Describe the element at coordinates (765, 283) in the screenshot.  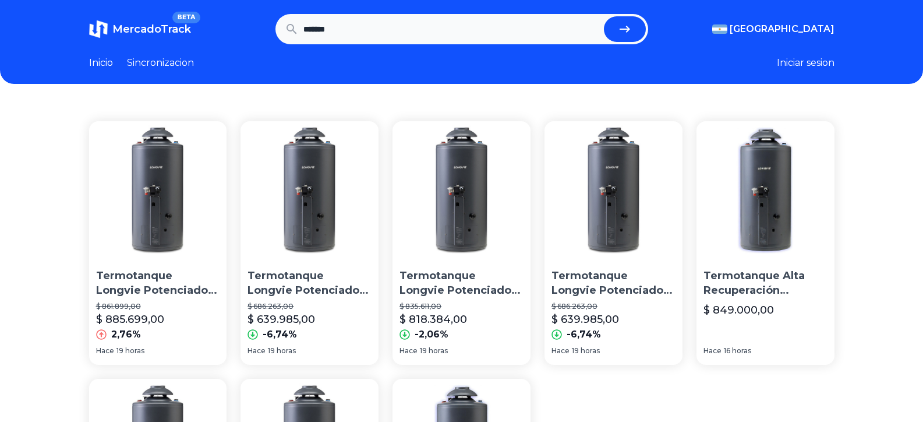
I see `p: Termotanque Alta Recuperación Longvie 56lts Tp860ar 840lts/h Color Gris Oscuro` at that location.